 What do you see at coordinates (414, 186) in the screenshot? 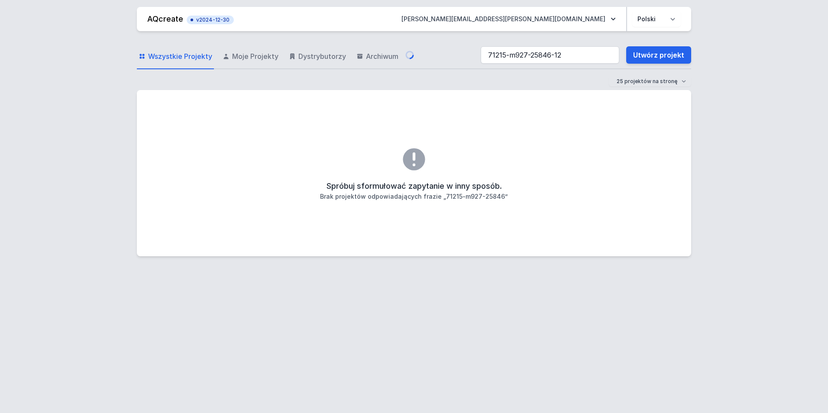
I see `h2: Spróbuj sformułować zapytanie w inny sposób.` at bounding box center [414, 186].